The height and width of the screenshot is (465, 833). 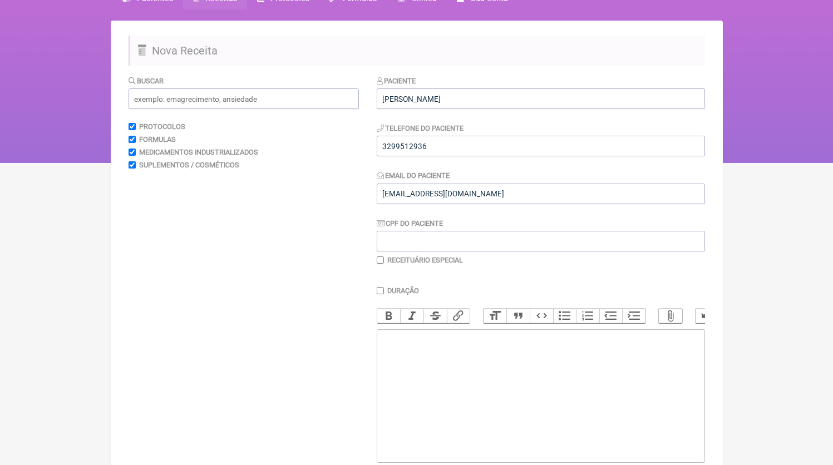 I want to click on button: Heading, so click(x=495, y=316).